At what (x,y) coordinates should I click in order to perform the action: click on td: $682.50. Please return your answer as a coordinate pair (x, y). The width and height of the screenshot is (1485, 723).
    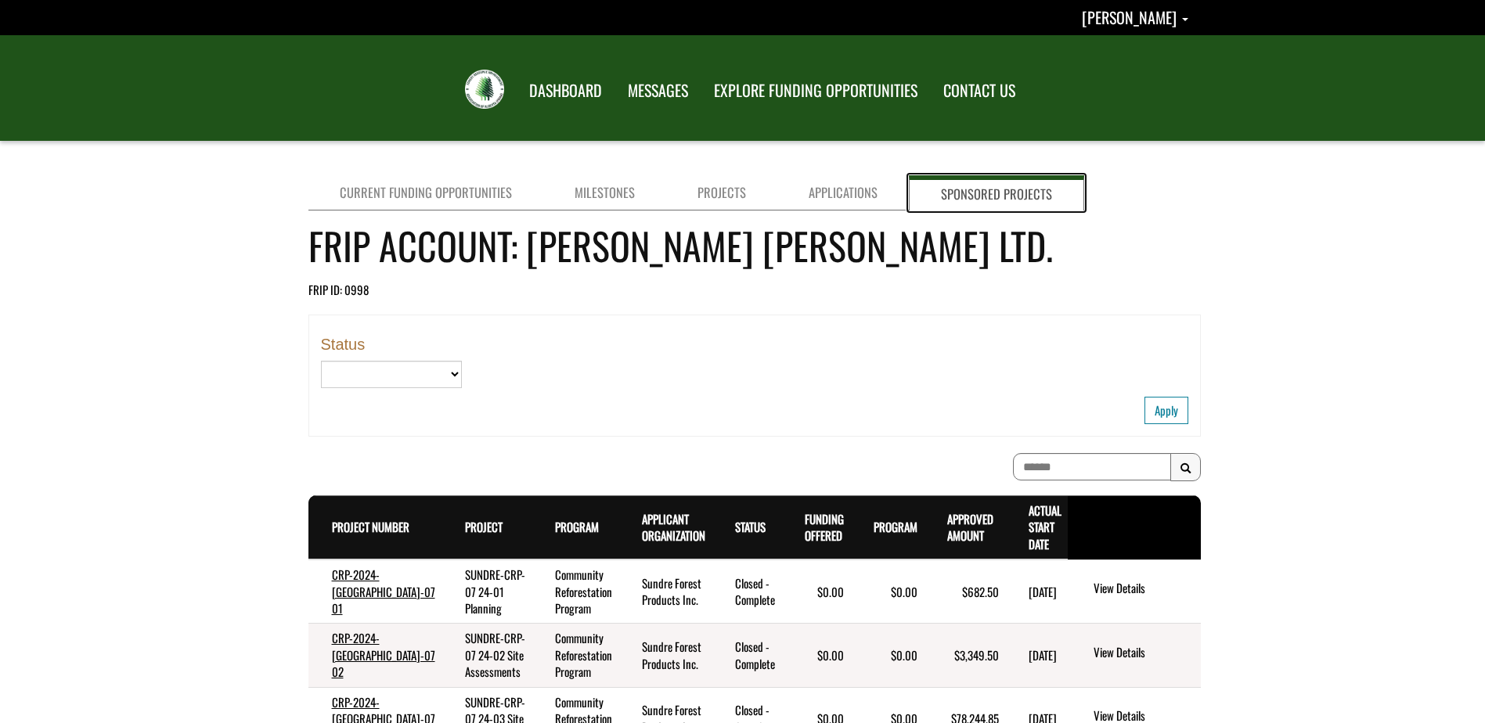
    Looking at the image, I should click on (964, 592).